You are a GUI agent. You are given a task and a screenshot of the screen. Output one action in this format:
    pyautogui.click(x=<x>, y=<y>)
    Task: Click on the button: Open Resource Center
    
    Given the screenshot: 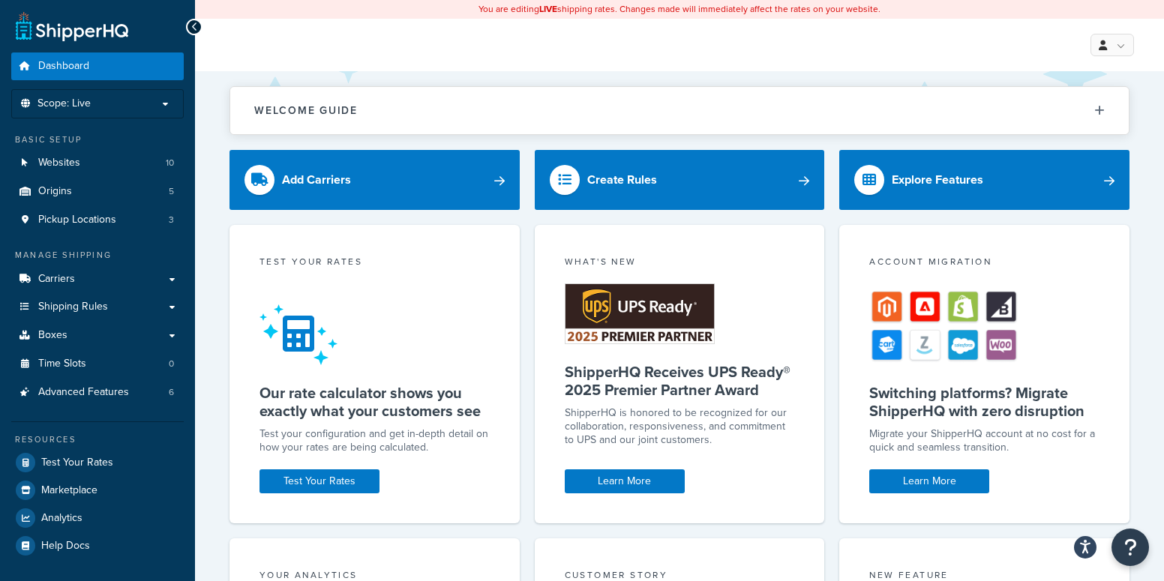 What is the action you would take?
    pyautogui.click(x=1130, y=547)
    